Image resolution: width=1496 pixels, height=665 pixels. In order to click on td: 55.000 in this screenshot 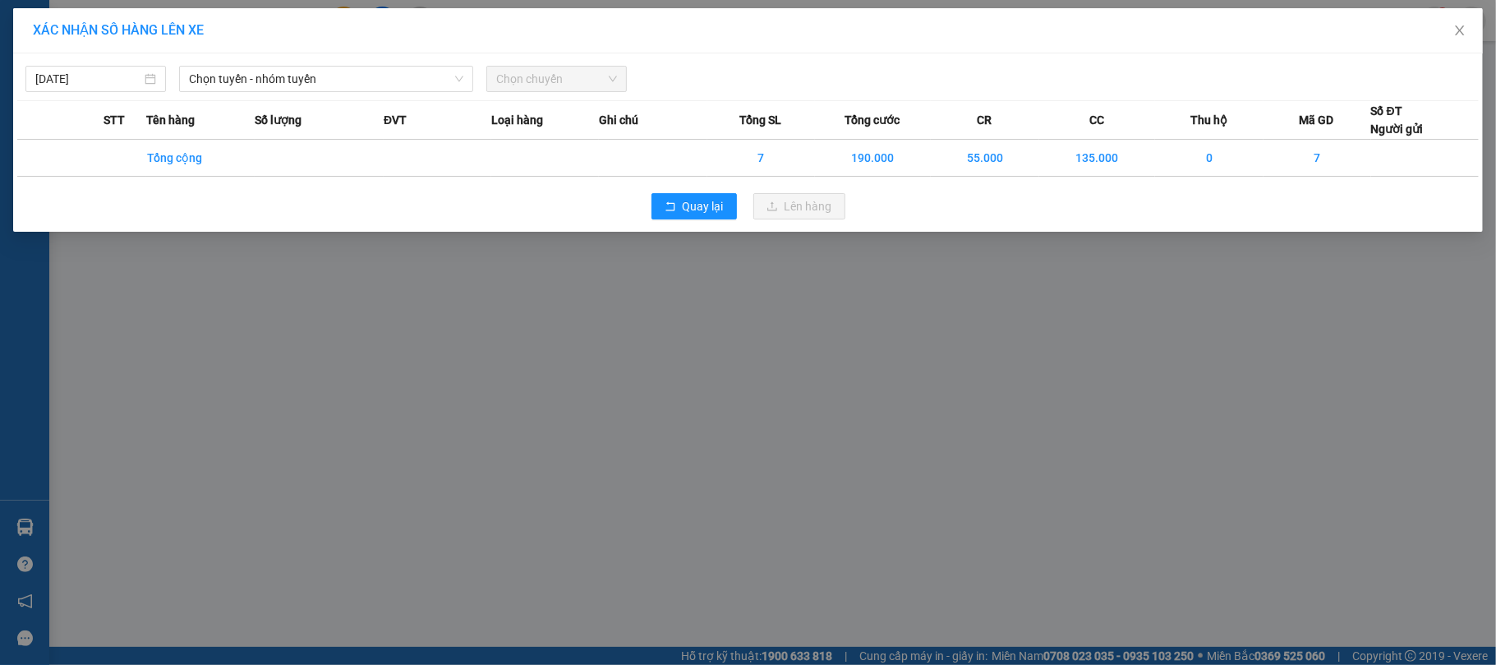, I will do `click(984, 158)`.